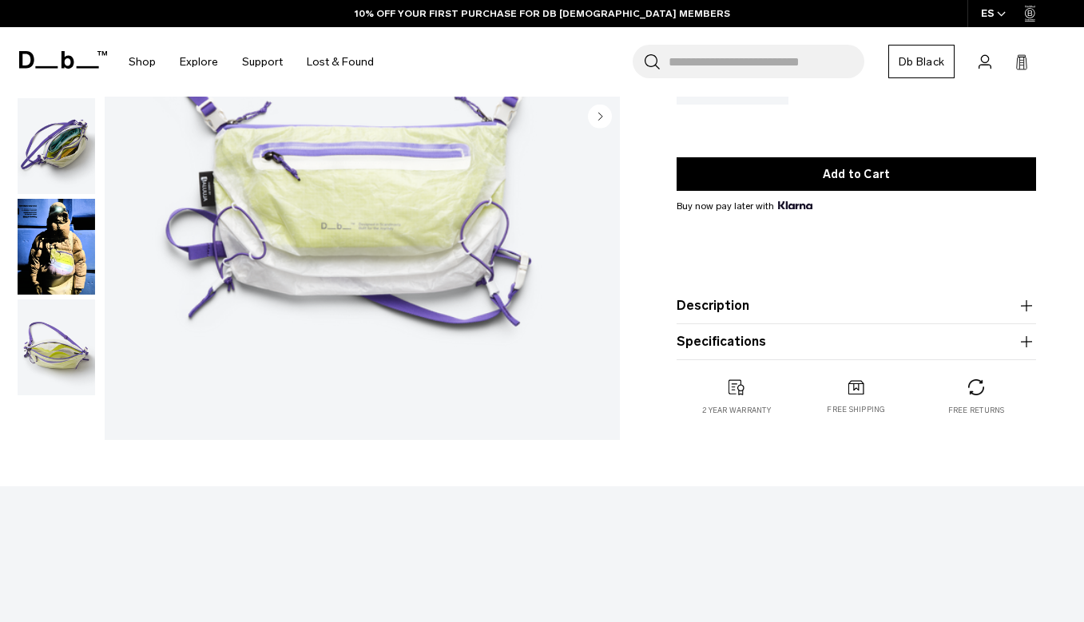  What do you see at coordinates (856, 342) in the screenshot?
I see `button: Specifications` at bounding box center [856, 342].